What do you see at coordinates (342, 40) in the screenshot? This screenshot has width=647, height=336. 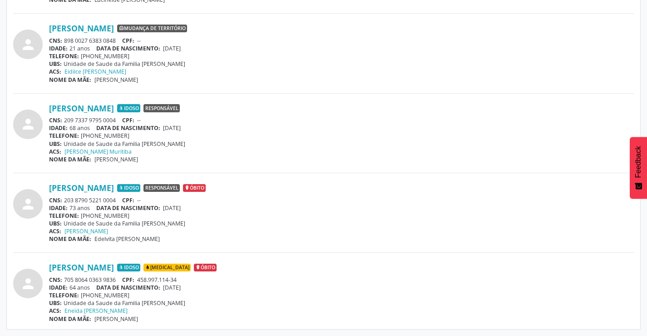 I see `div: 898 0027 6383 0848` at bounding box center [342, 40].